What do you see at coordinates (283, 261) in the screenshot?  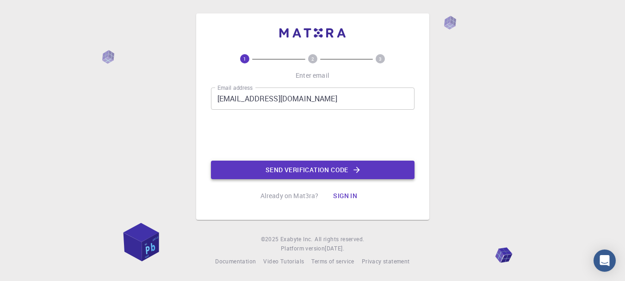 I see `a: Video Tutorials` at bounding box center [283, 261].